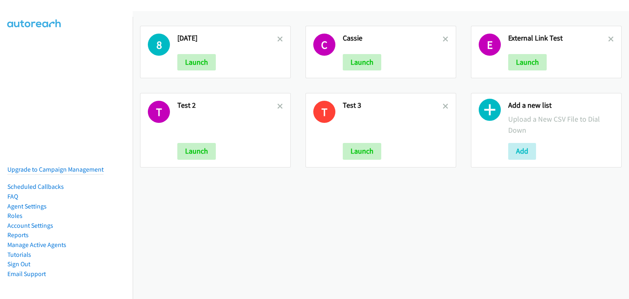  What do you see at coordinates (558, 38) in the screenshot?
I see `h2: External Link Test` at bounding box center [558, 38].